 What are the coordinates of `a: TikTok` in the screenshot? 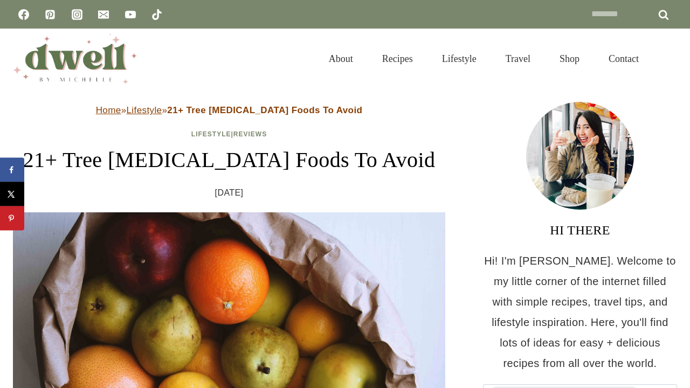 It's located at (157, 15).